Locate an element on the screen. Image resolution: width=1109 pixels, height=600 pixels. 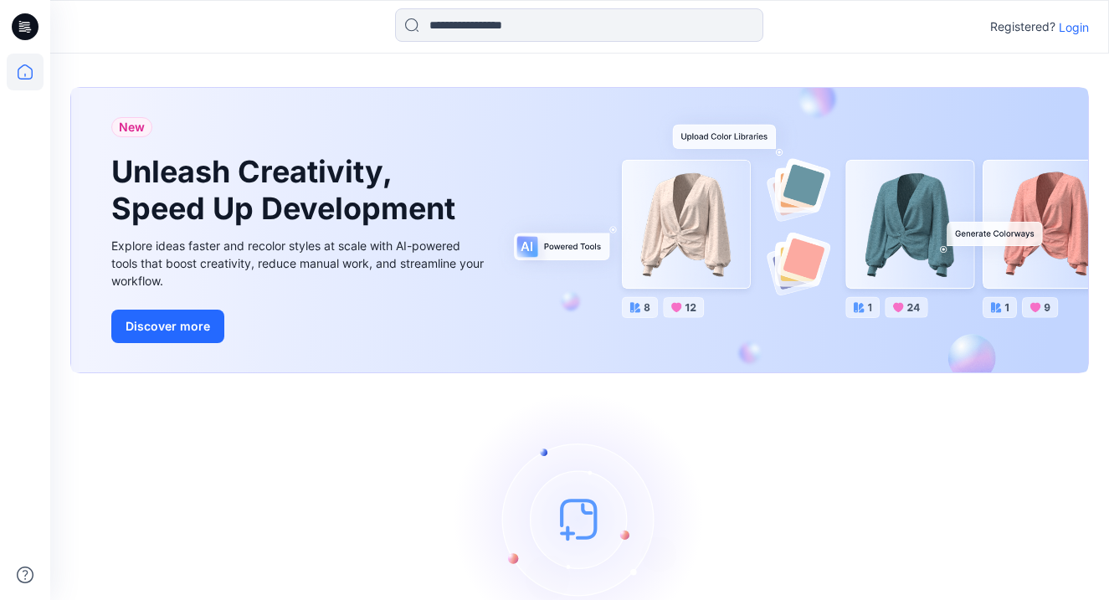
p: Registered? is located at coordinates (1023, 27).